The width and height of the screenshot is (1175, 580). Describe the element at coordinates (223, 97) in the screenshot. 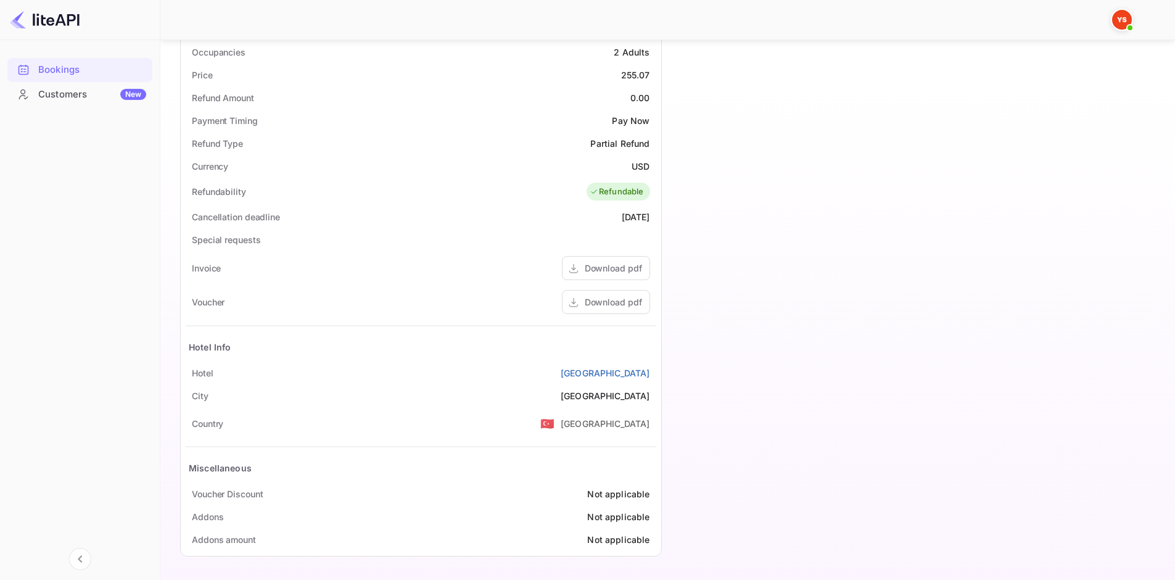

I see `div: Refund Amount` at that location.